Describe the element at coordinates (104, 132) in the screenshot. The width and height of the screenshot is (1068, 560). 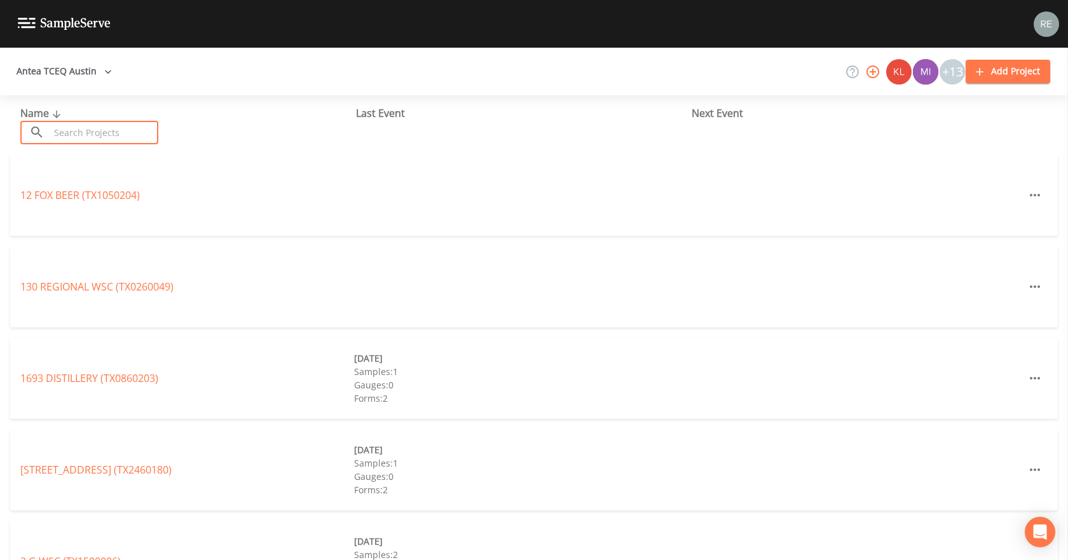
I see `input: Search Projects` at that location.